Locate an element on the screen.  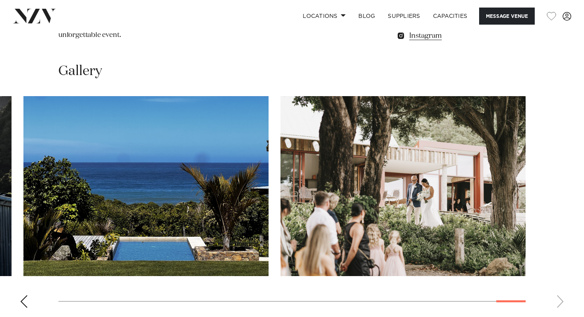
swiper-slide: 28 / 29 is located at coordinates (146, 186).